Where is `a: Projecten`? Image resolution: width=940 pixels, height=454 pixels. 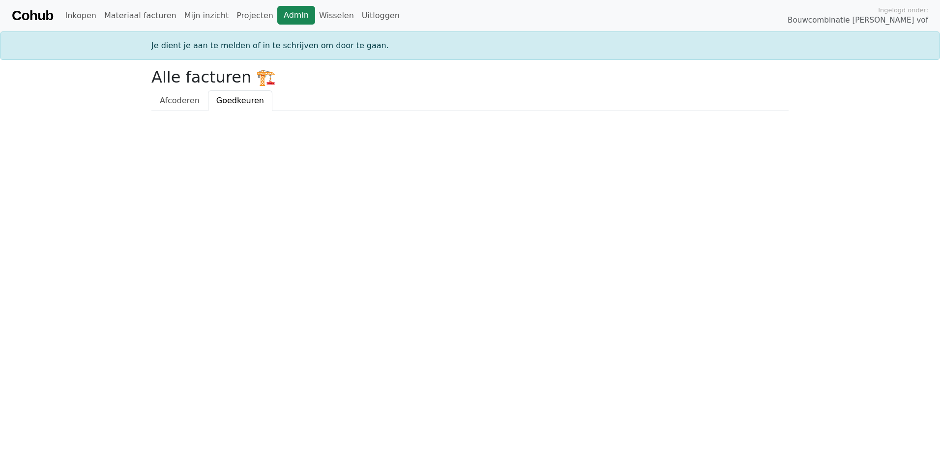
a: Projecten is located at coordinates (255, 16).